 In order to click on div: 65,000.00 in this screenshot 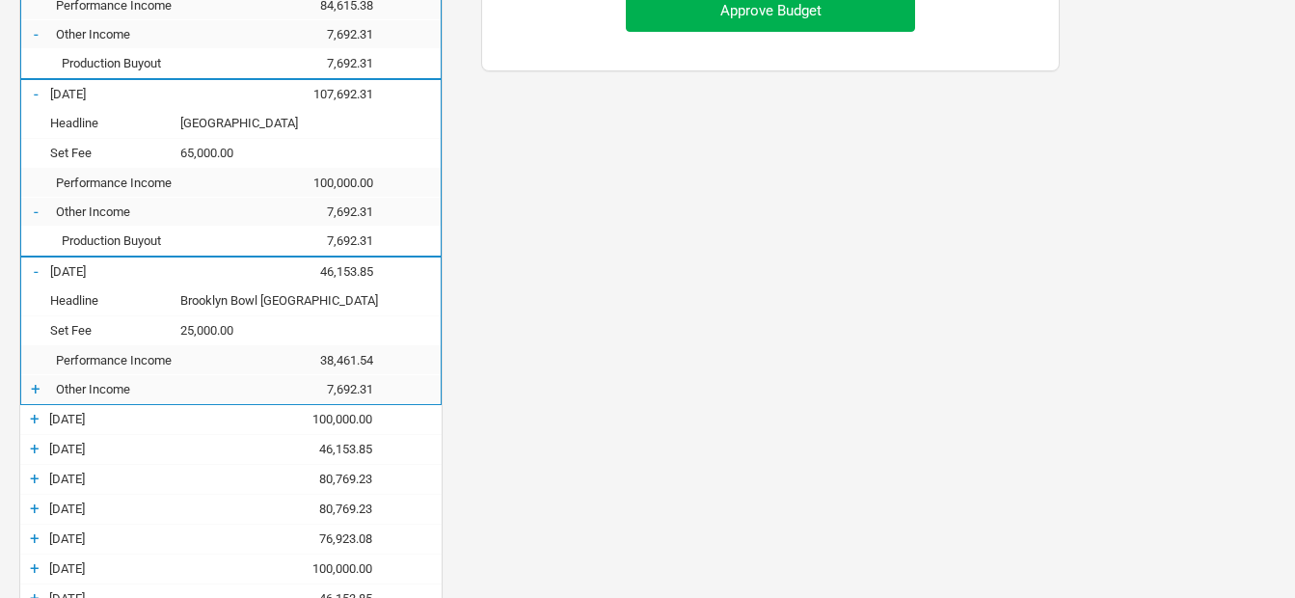, I will do `click(229, 152)`.